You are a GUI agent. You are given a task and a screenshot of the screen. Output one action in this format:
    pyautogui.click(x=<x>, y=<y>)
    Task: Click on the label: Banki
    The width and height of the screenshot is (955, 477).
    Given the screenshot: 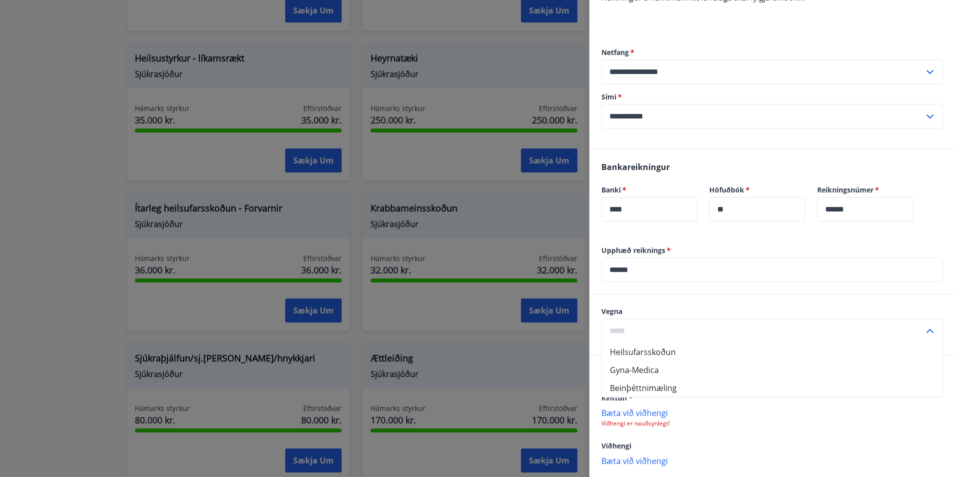 What is the action you would take?
    pyautogui.click(x=650, y=190)
    